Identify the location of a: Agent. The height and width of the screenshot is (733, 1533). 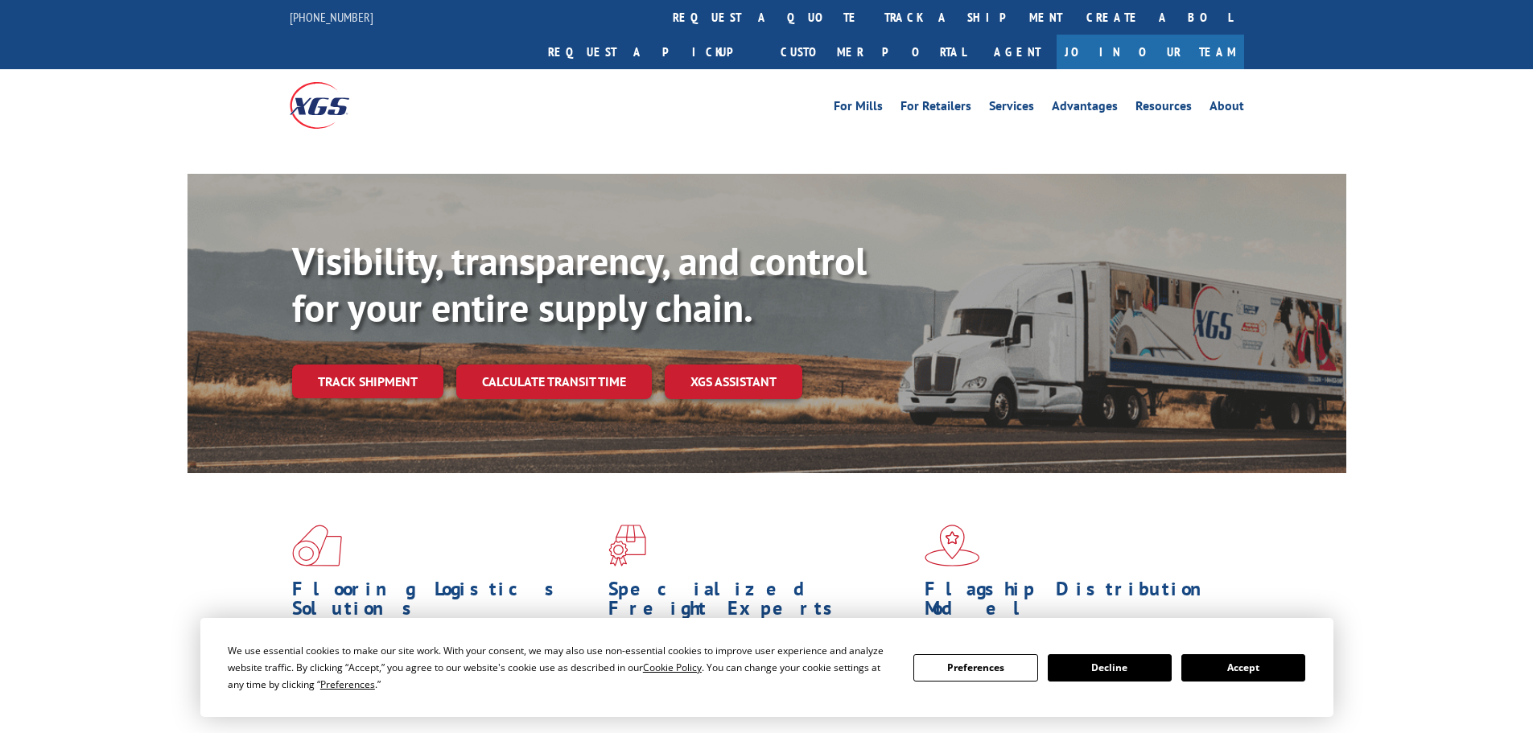
(1017, 52).